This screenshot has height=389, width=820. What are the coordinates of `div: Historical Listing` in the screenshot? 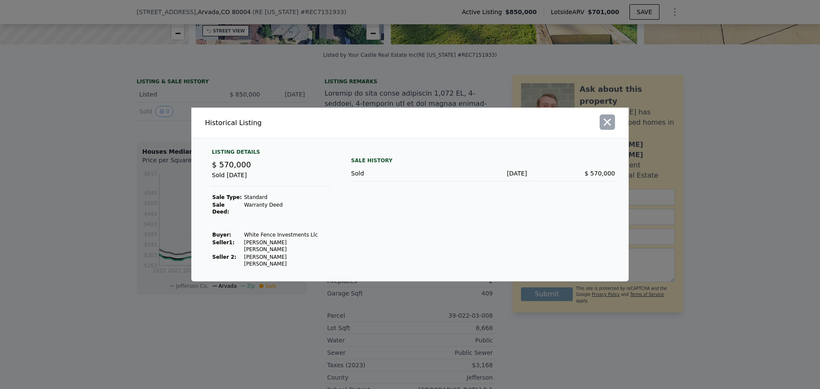 It's located at (306, 123).